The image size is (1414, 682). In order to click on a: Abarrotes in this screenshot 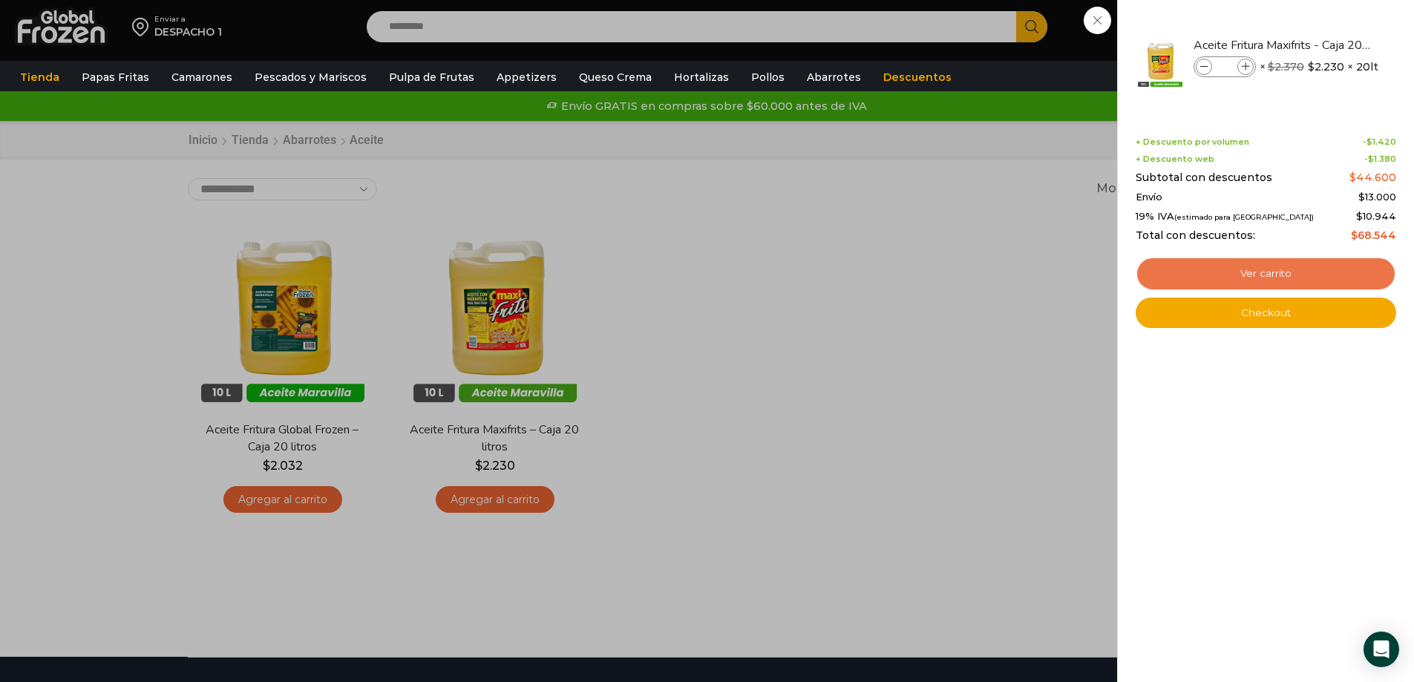, I will do `click(834, 77)`.